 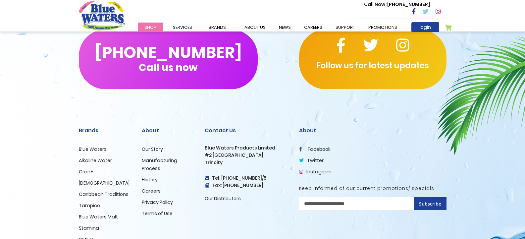 What do you see at coordinates (223, 199) in the screenshot?
I see `a: Our Distributors` at bounding box center [223, 199].